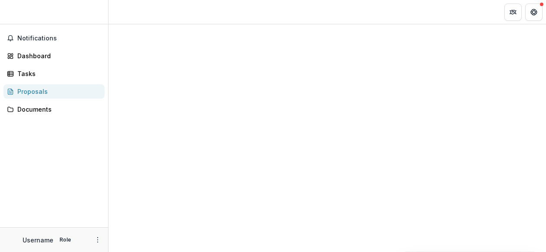 This screenshot has height=252, width=546. What do you see at coordinates (513, 12) in the screenshot?
I see `button: Partners` at bounding box center [513, 12].